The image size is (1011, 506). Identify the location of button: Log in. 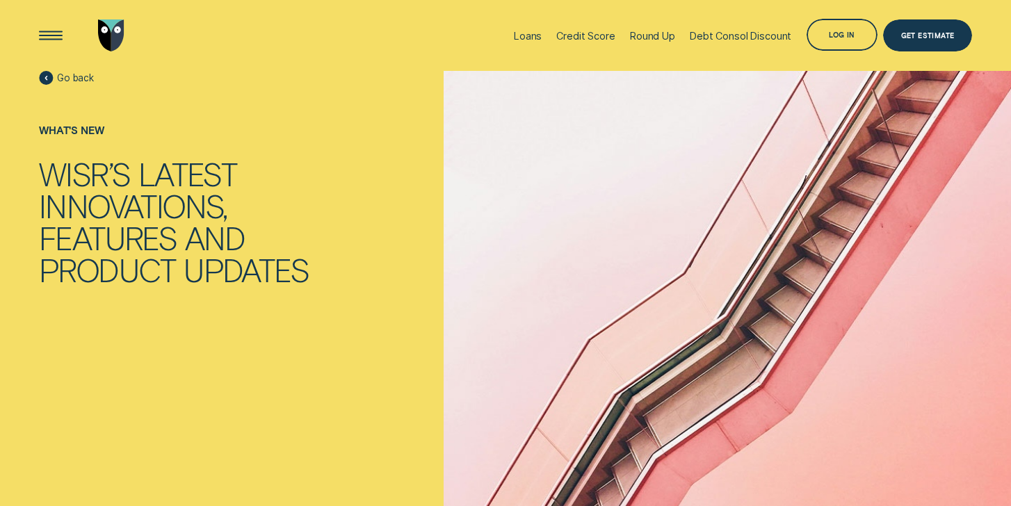
(842, 35).